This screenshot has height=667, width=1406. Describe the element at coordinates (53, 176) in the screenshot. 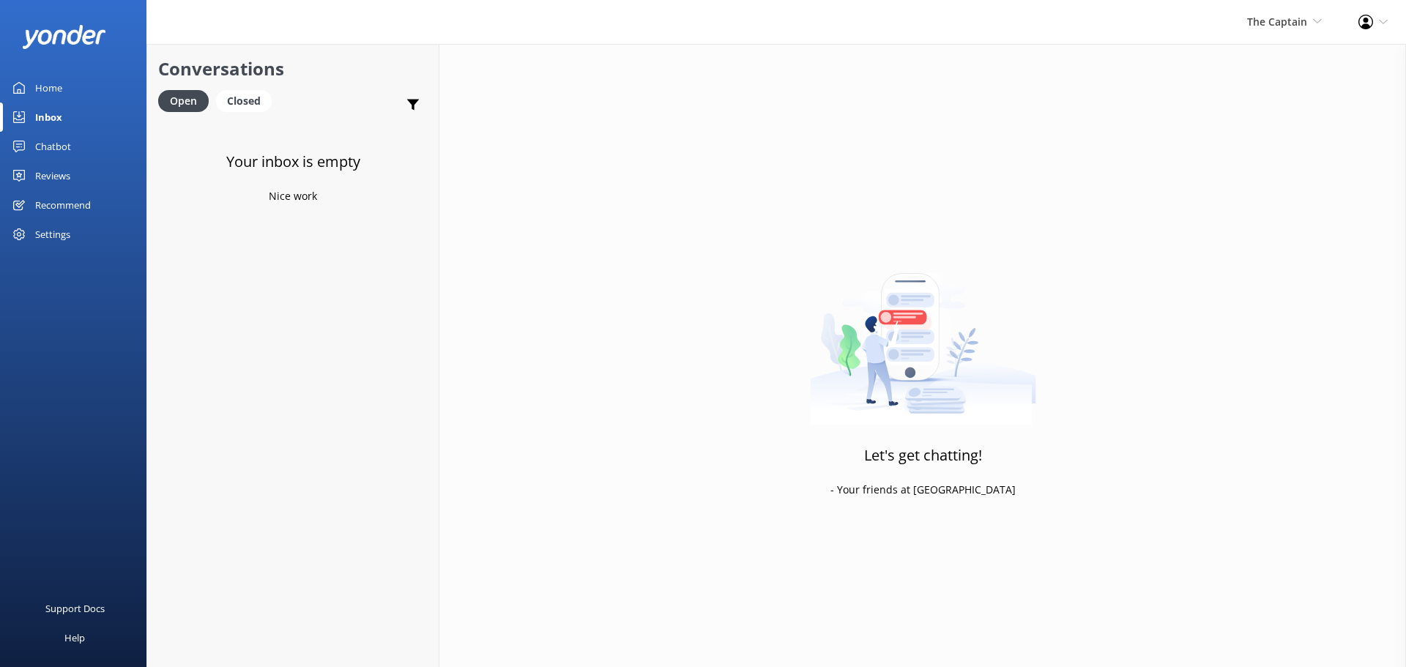

I see `div: Reviews` at that location.